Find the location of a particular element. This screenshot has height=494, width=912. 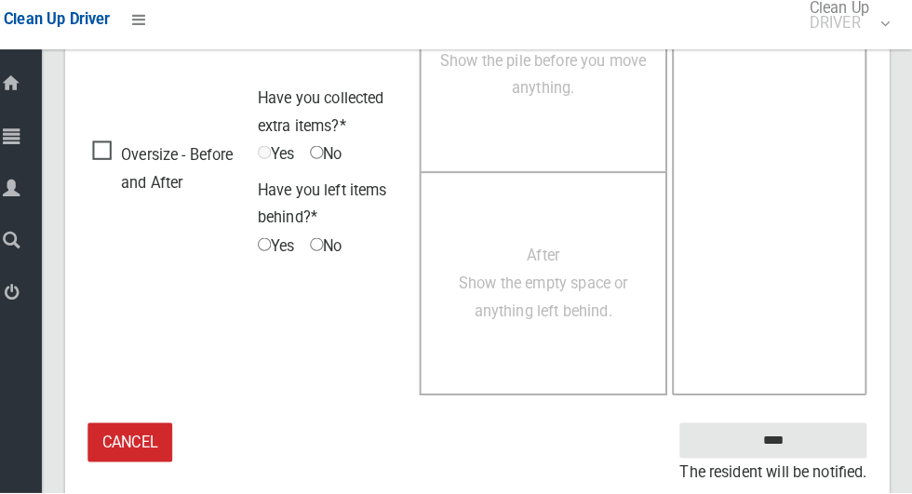

span: Oversize - Before and After is located at coordinates (185, 176).